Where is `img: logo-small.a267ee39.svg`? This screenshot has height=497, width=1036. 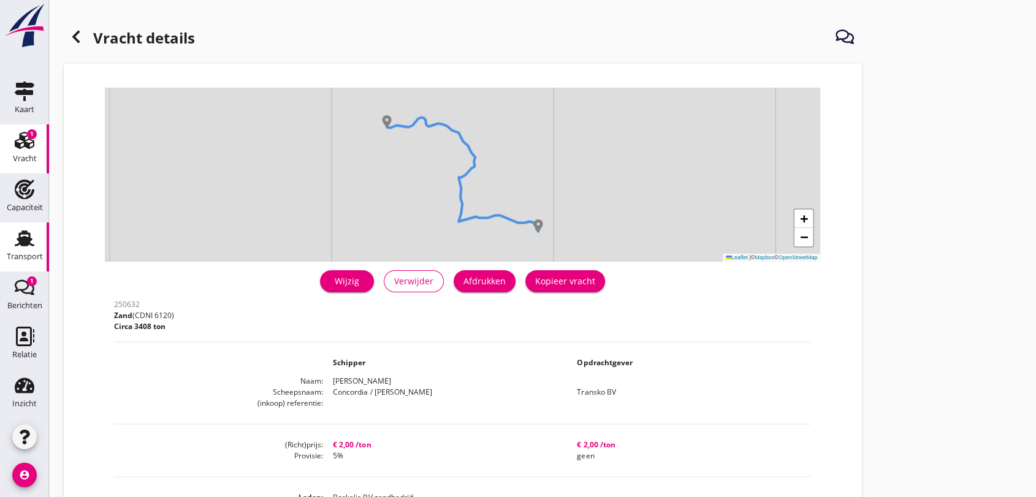
img: logo-small.a267ee39.svg is located at coordinates (25, 26).